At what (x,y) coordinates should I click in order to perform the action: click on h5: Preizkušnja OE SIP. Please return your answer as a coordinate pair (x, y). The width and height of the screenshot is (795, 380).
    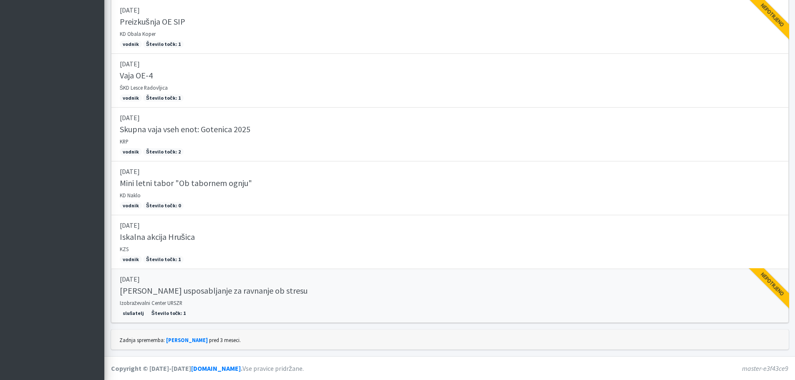
    Looking at the image, I should click on (152, 22).